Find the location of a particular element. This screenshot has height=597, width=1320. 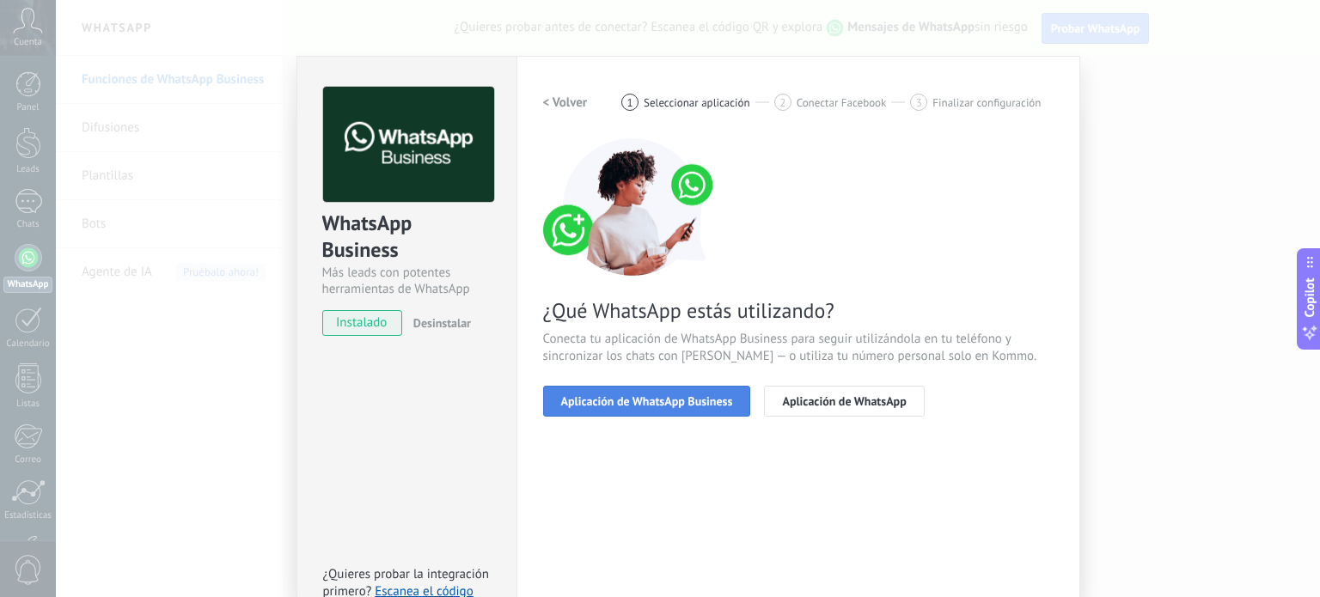

span: Conectar Facebook is located at coordinates (841, 102).